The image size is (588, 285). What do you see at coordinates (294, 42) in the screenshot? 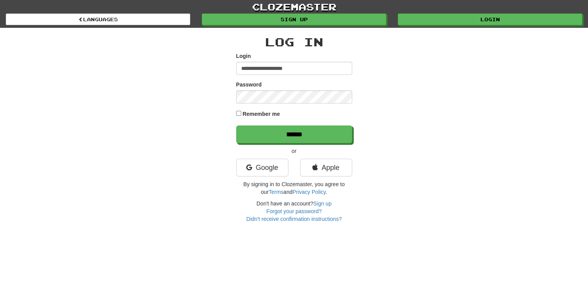
I see `h2: Log In` at bounding box center [294, 42].